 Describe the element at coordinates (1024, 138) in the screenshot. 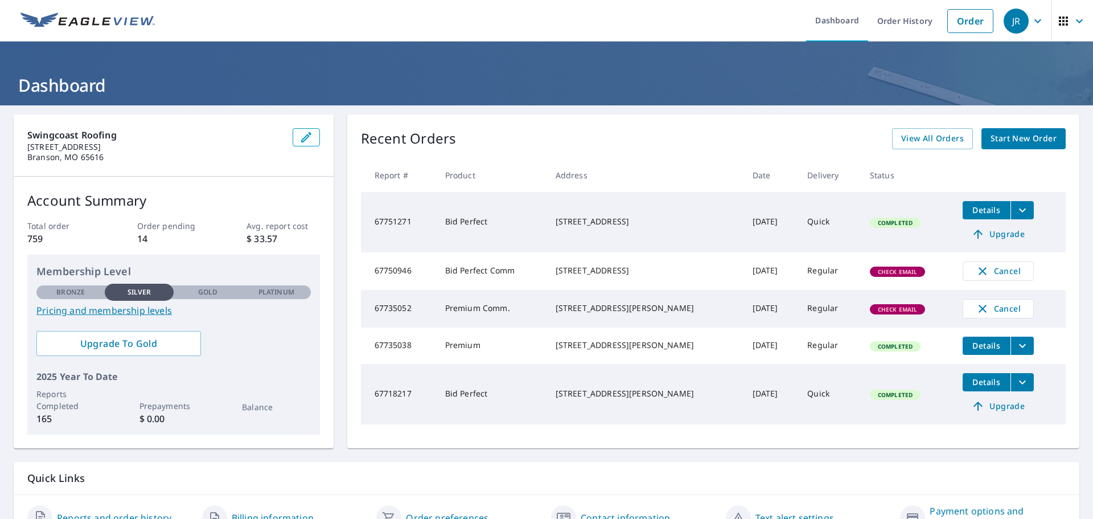

I see `span: Start New Order` at that location.